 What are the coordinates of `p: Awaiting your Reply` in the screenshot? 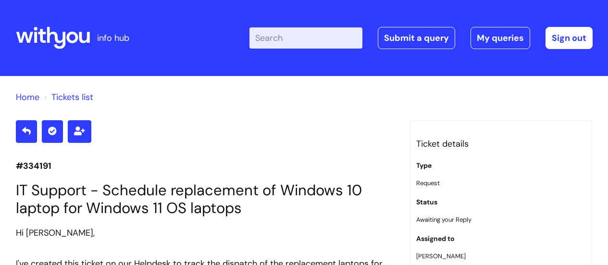 It's located at (501, 219).